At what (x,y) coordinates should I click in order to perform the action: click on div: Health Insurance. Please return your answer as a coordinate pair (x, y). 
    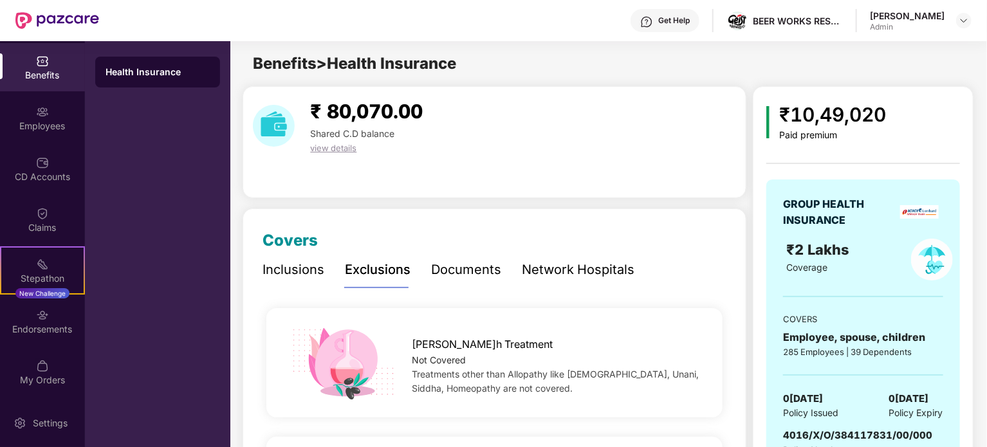
    Looking at the image, I should click on (158, 72).